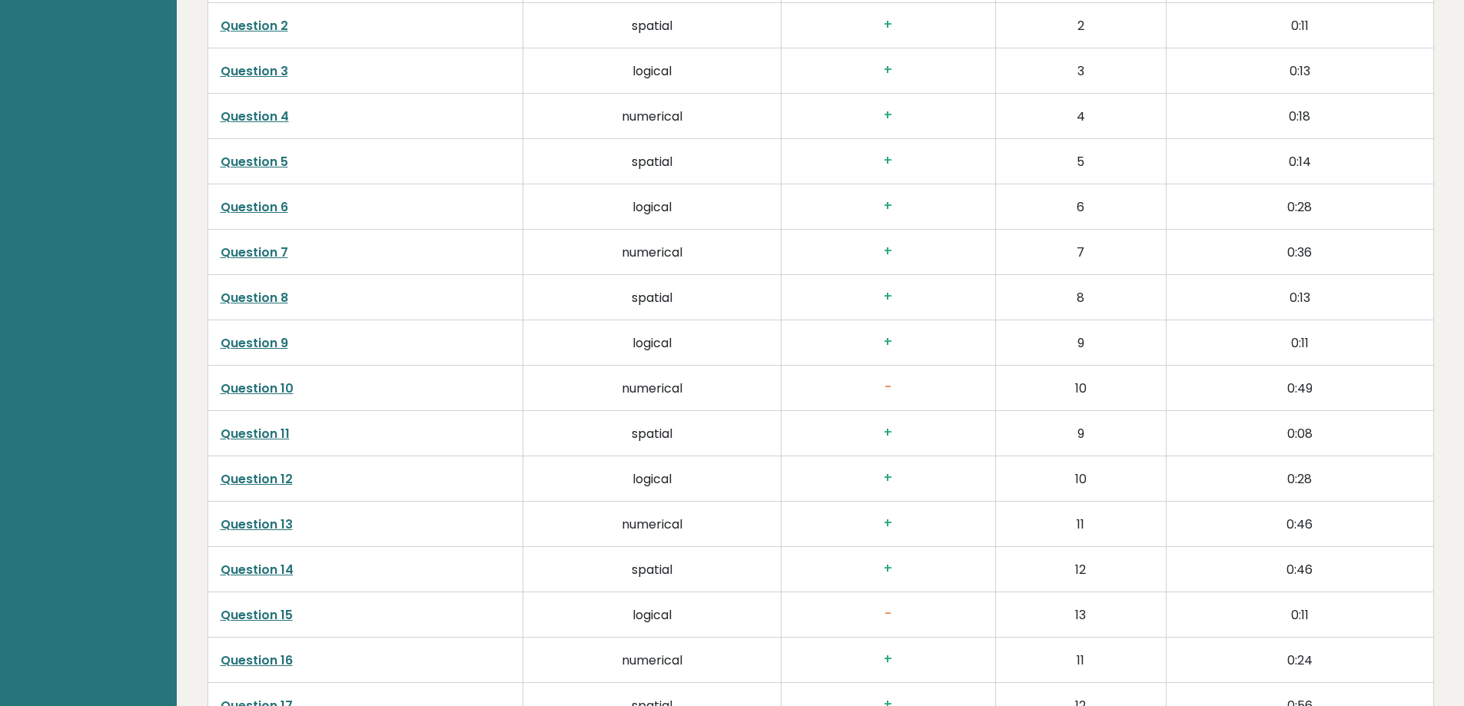 This screenshot has height=706, width=1464. I want to click on a: Question 5, so click(254, 161).